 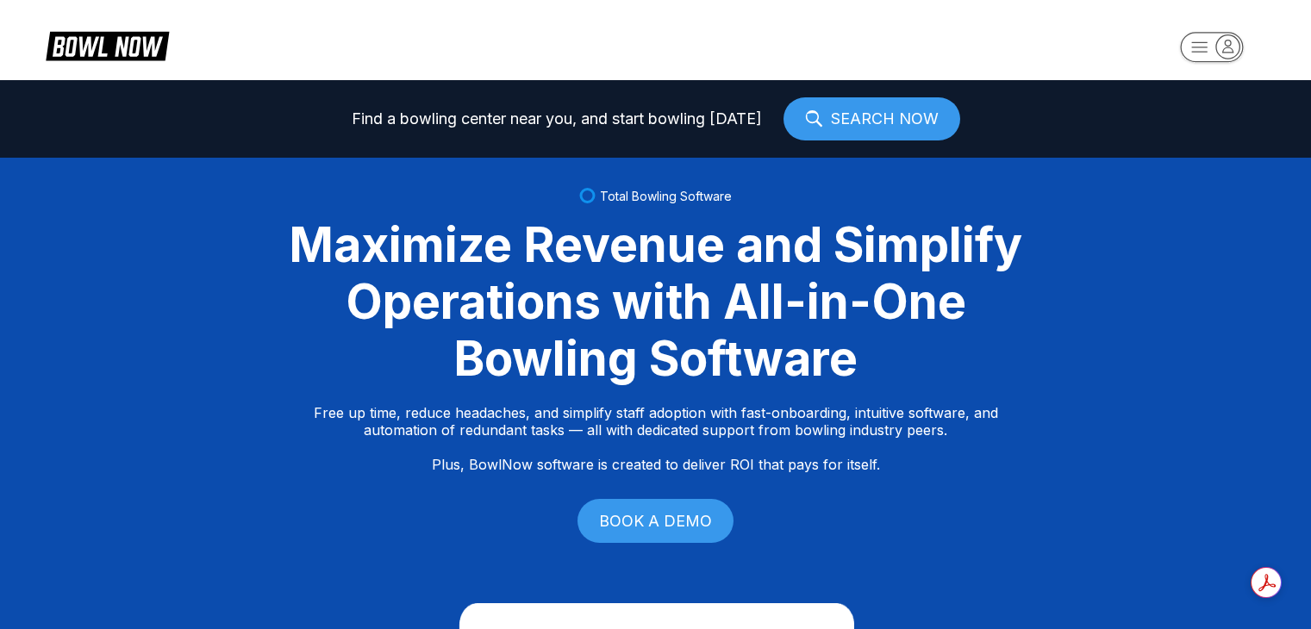 I want to click on a: SEARCH NOW, so click(x=871, y=119).